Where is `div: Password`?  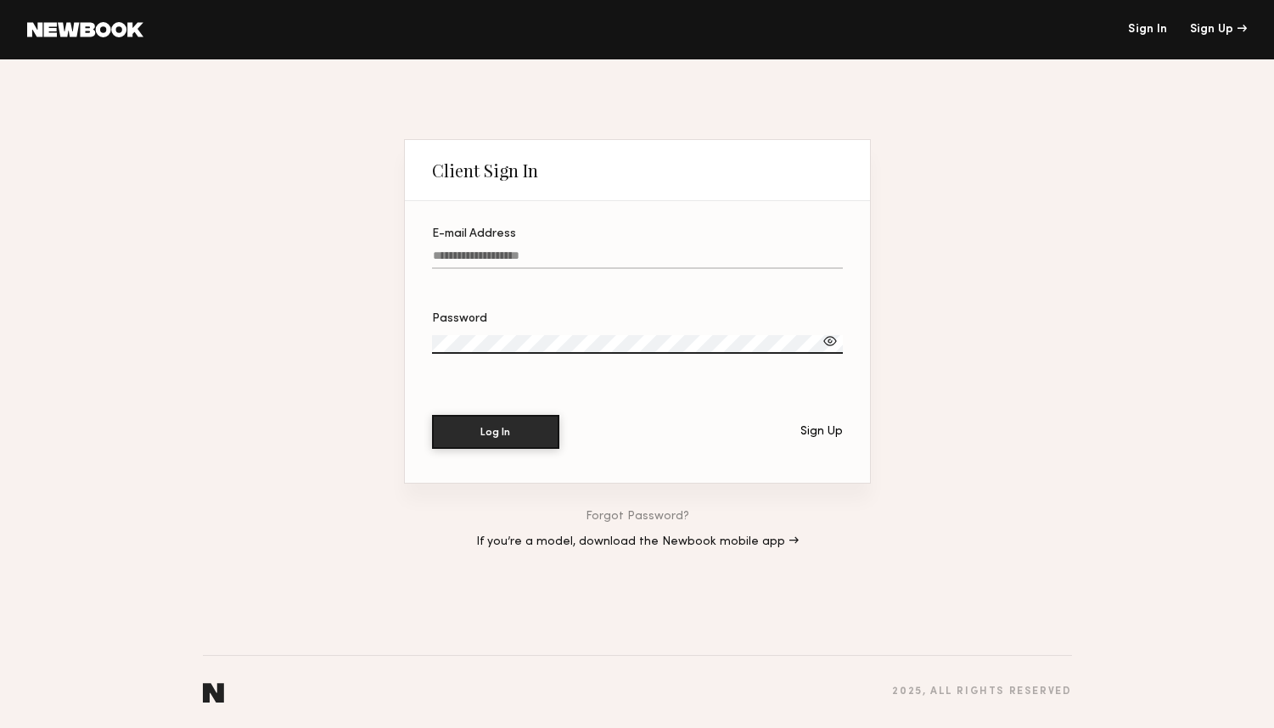 div: Password is located at coordinates (637, 319).